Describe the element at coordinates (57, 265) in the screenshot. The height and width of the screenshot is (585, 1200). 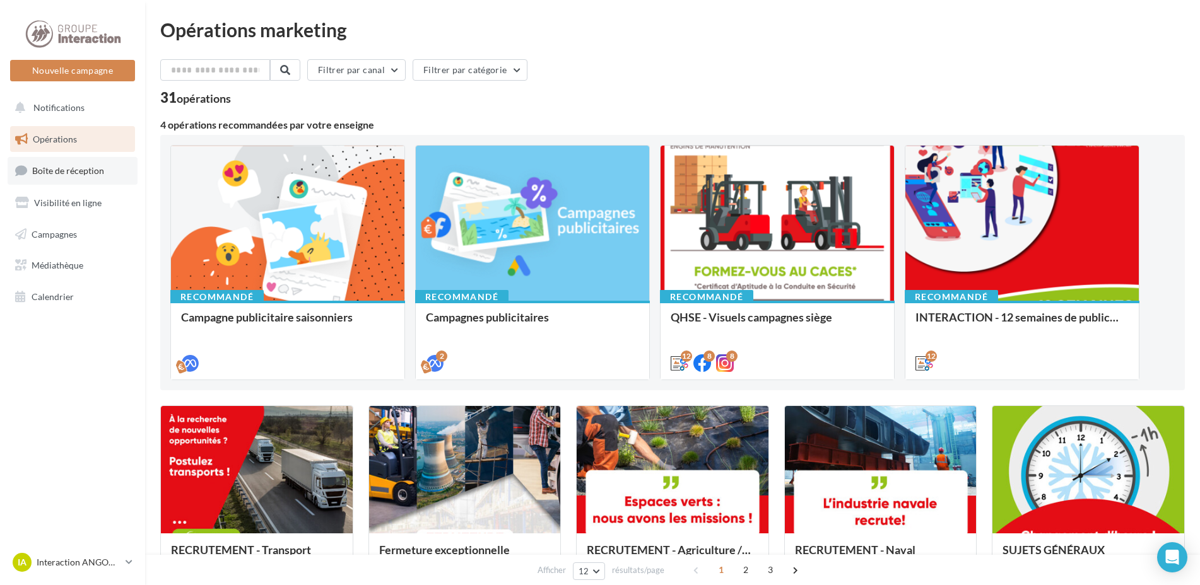
I see `span: Médiathèque` at that location.